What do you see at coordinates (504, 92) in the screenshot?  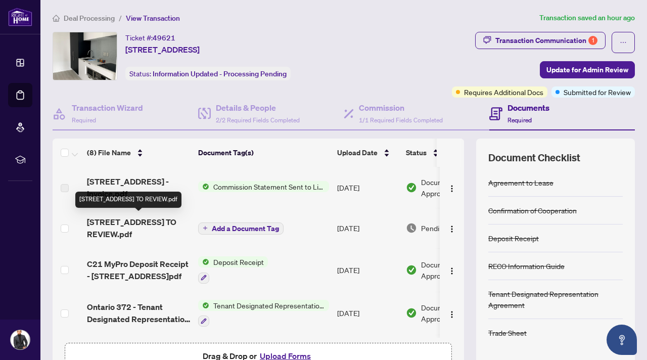 I see `span: Requires Additional Docs` at bounding box center [504, 92].